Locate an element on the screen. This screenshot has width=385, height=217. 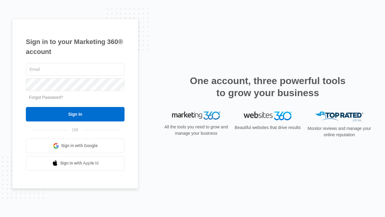
span: Sign in with Apple Id is located at coordinates (79, 163).